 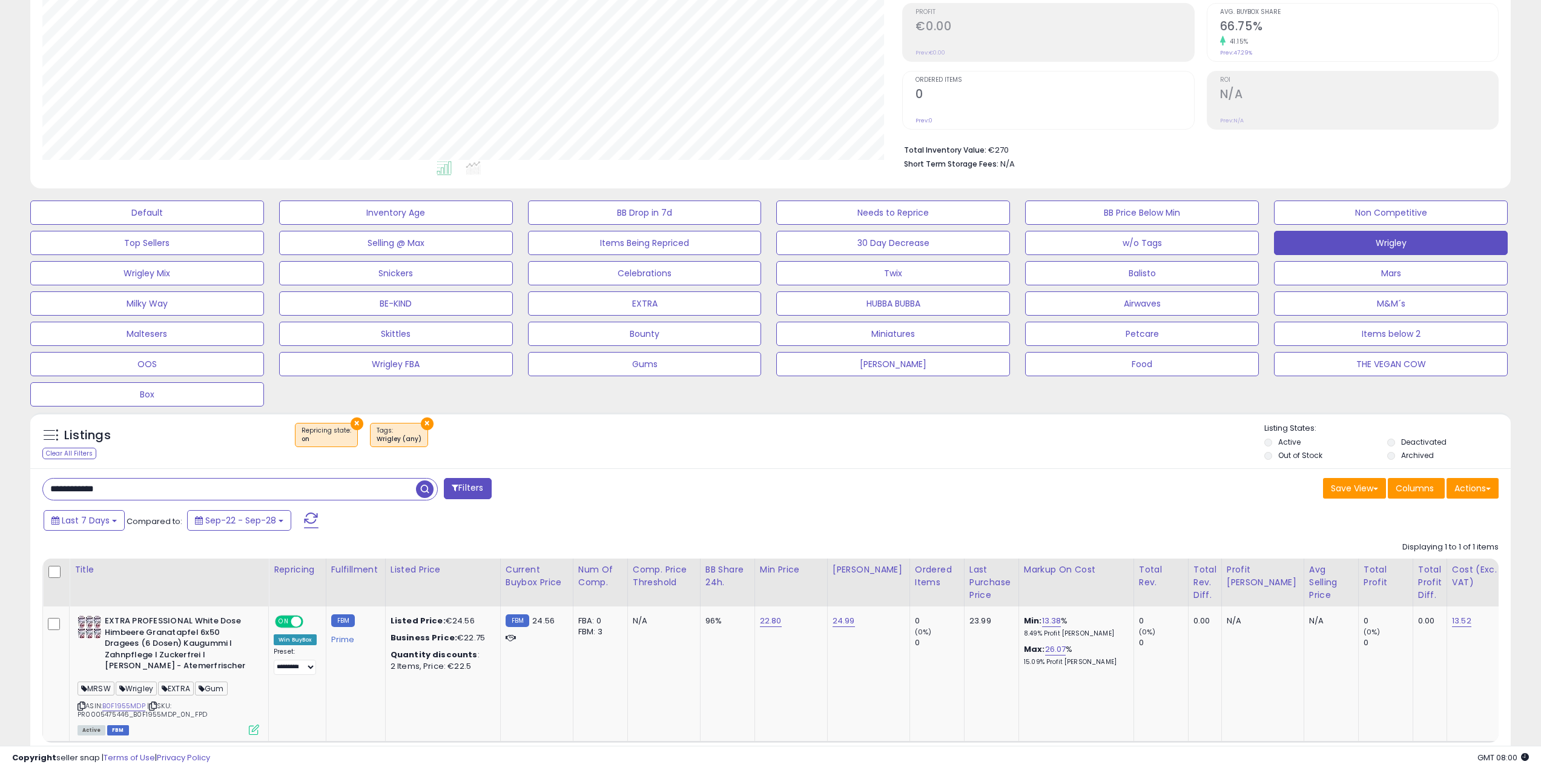 What do you see at coordinates (91, 730) in the screenshot?
I see `span: All listings currently available for purchase on Amazon` at bounding box center [91, 730].